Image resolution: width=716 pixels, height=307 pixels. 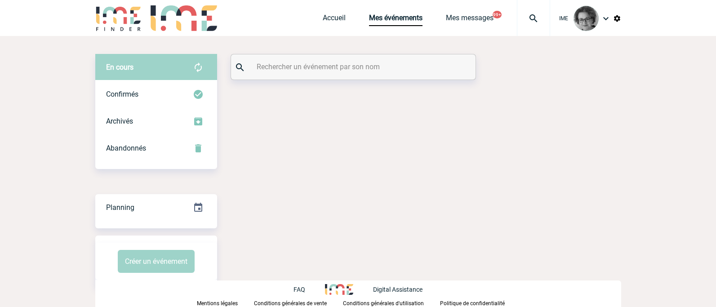 I want to click on div: Retrouvez ici tous les événements que vous avez décidé d'archiver, so click(x=156, y=121).